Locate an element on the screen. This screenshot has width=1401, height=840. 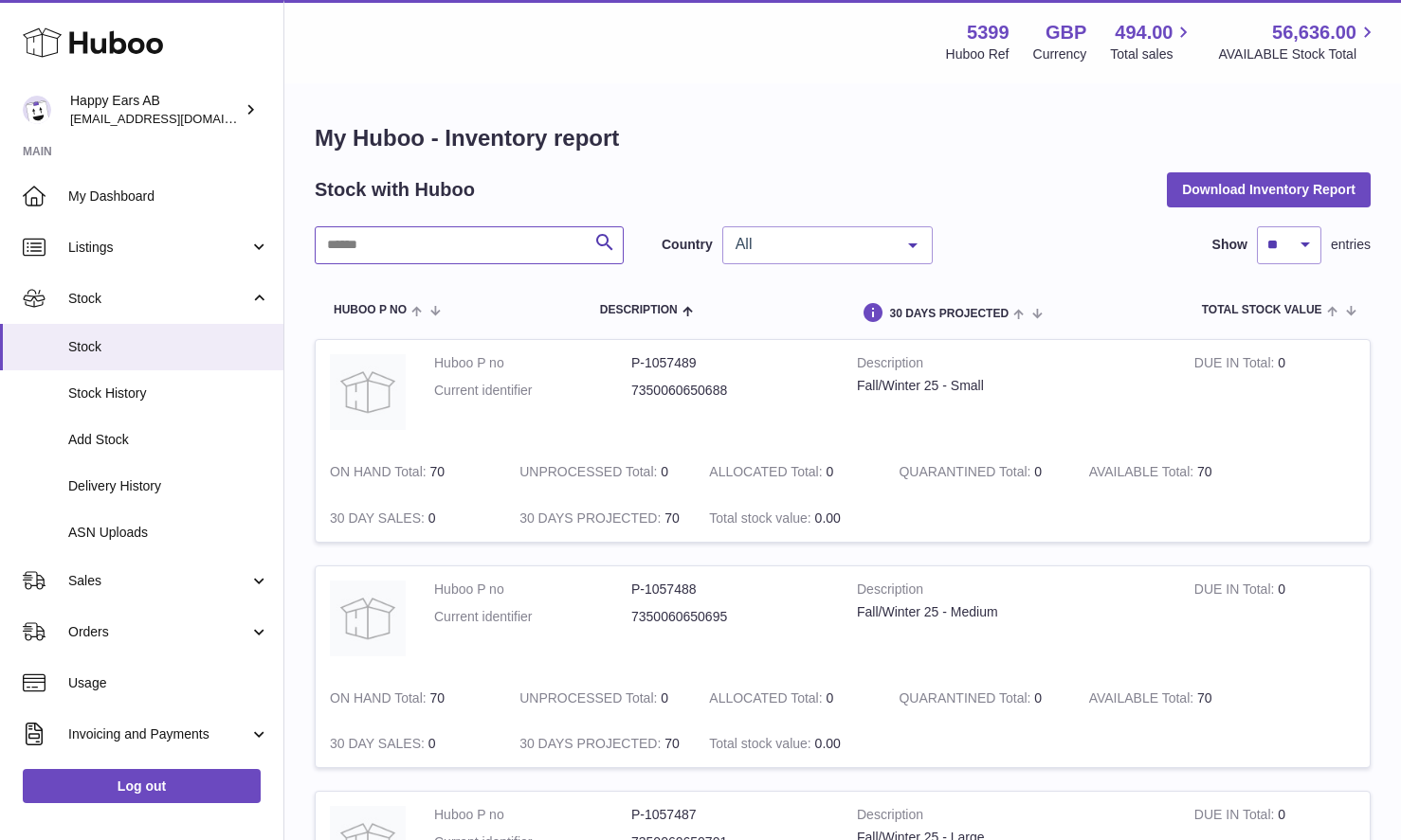
span: Listings is located at coordinates (158, 248).